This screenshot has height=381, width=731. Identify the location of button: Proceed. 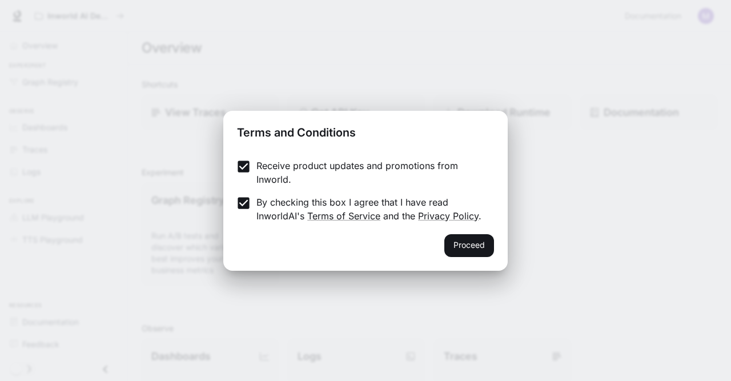
(469, 246).